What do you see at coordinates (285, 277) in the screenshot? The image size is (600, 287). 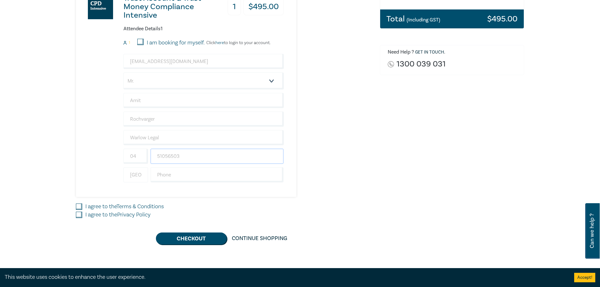 I see `div: This website uses cookies to enhance the user experience.` at bounding box center [285, 277].